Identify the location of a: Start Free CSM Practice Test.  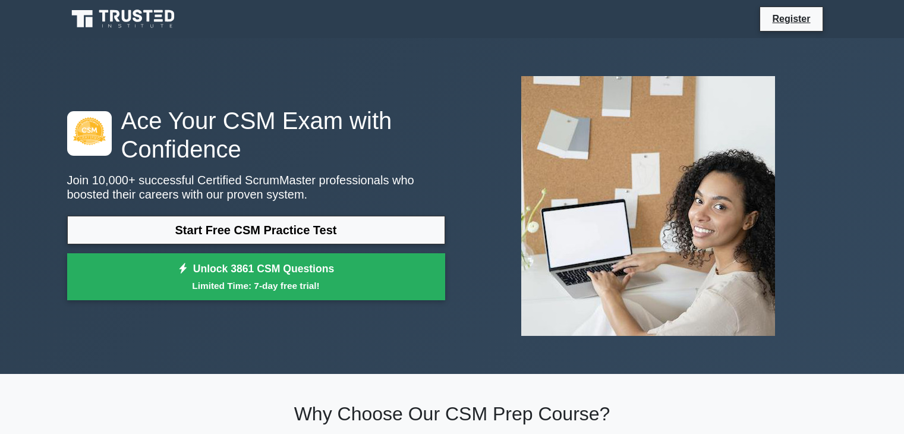
(256, 230).